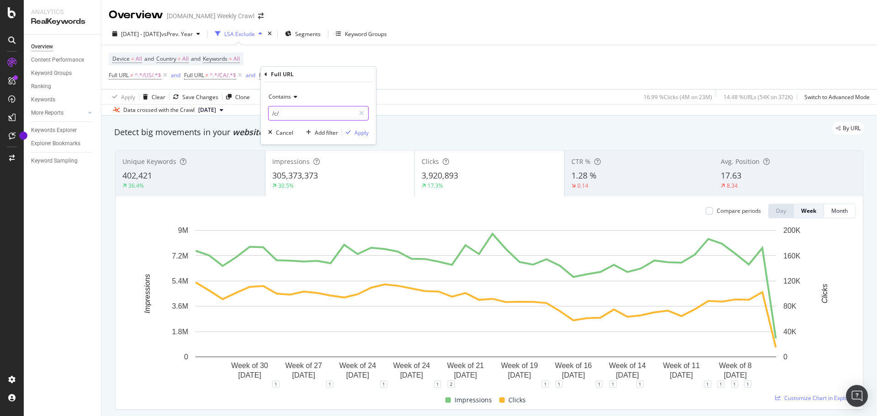 Image resolution: width=877 pixels, height=416 pixels. I want to click on button: Save Changes, so click(194, 97).